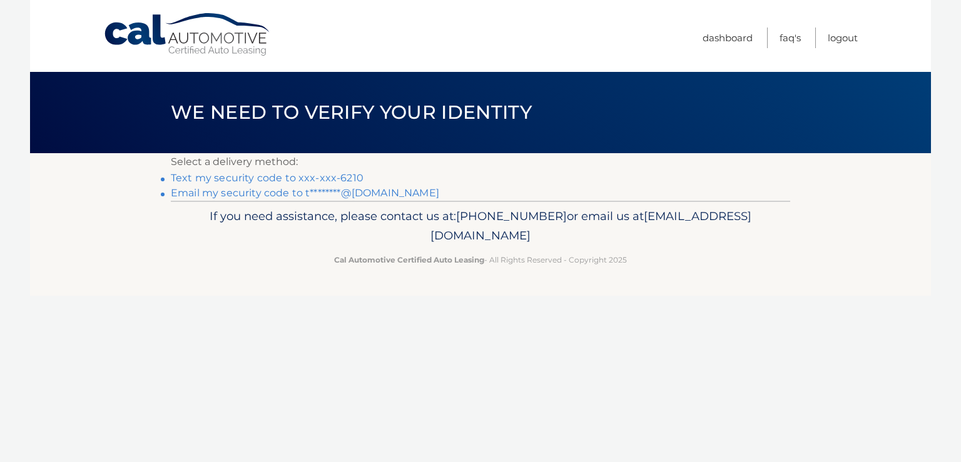  What do you see at coordinates (843, 38) in the screenshot?
I see `a: Logout` at bounding box center [843, 38].